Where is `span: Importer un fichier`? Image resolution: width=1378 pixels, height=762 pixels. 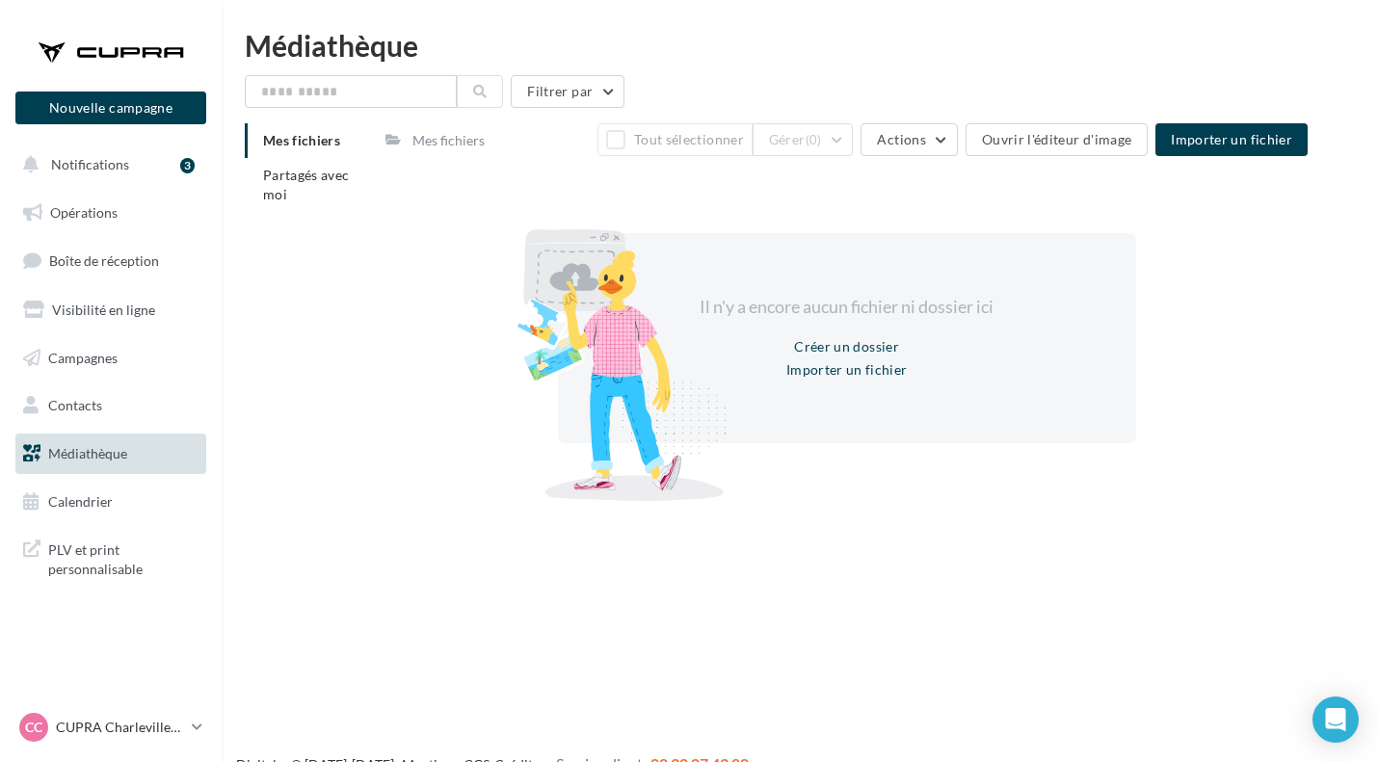 span: Importer un fichier is located at coordinates (1231, 139).